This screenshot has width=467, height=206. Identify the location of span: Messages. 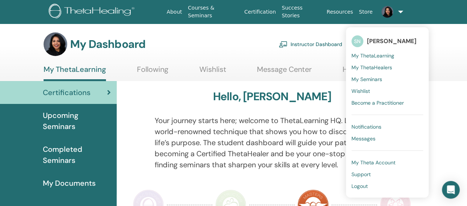
(363, 139).